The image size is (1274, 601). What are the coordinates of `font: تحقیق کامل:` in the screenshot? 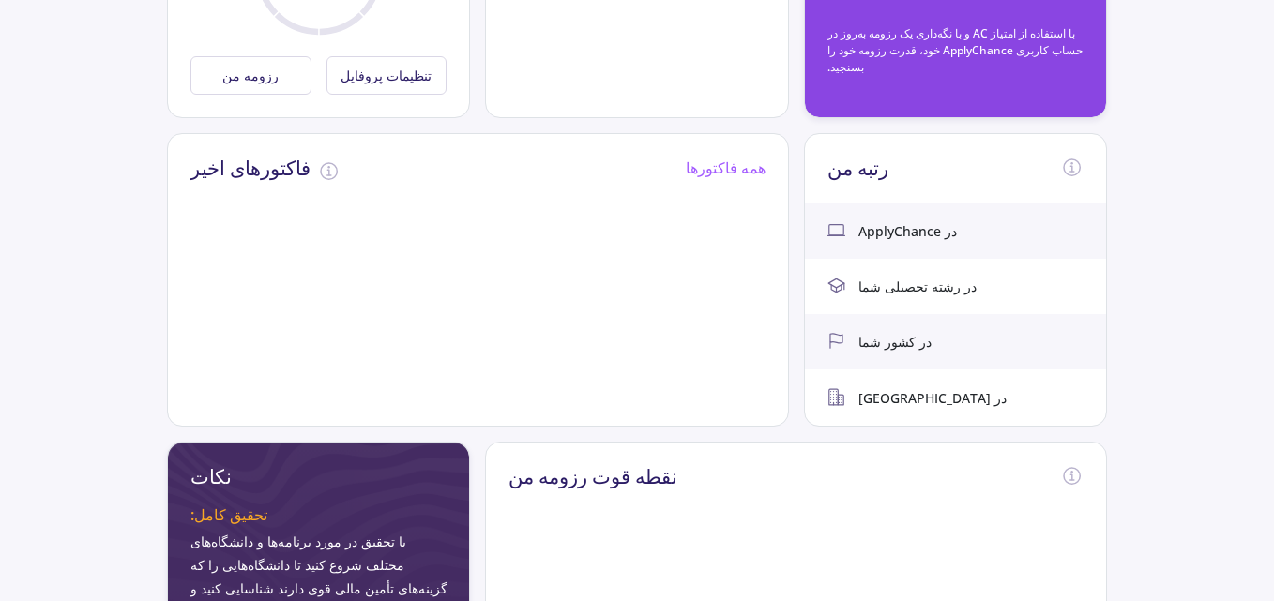 It's located at (229, 515).